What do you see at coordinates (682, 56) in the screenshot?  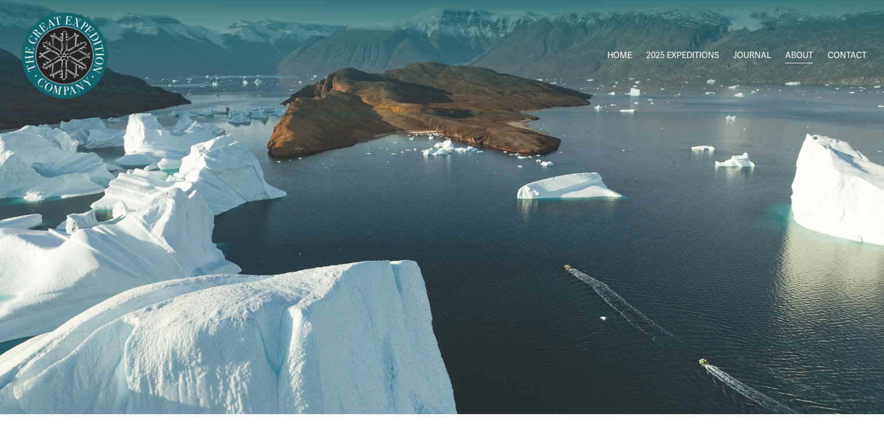 I see `a: folder dropdown` at bounding box center [682, 56].